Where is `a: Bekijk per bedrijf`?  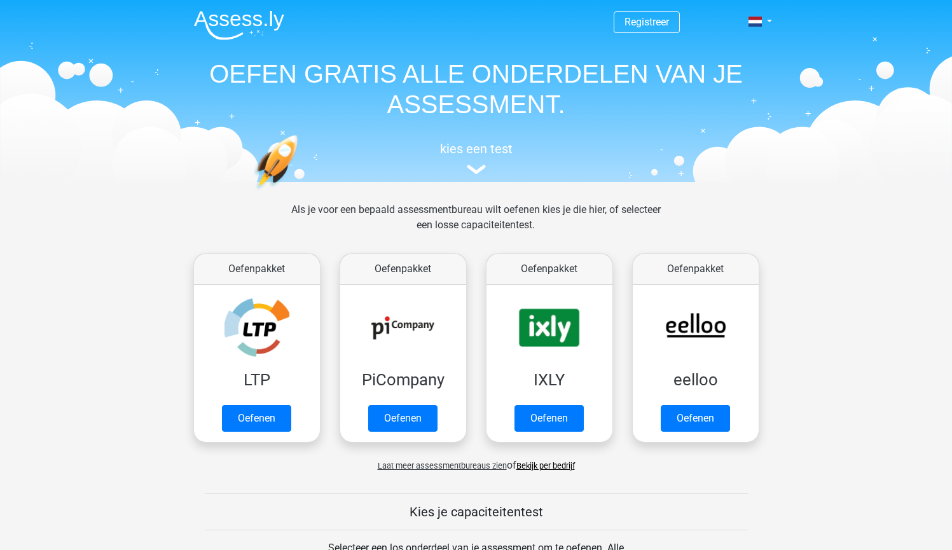
a: Bekijk per bedrijf is located at coordinates (545, 465).